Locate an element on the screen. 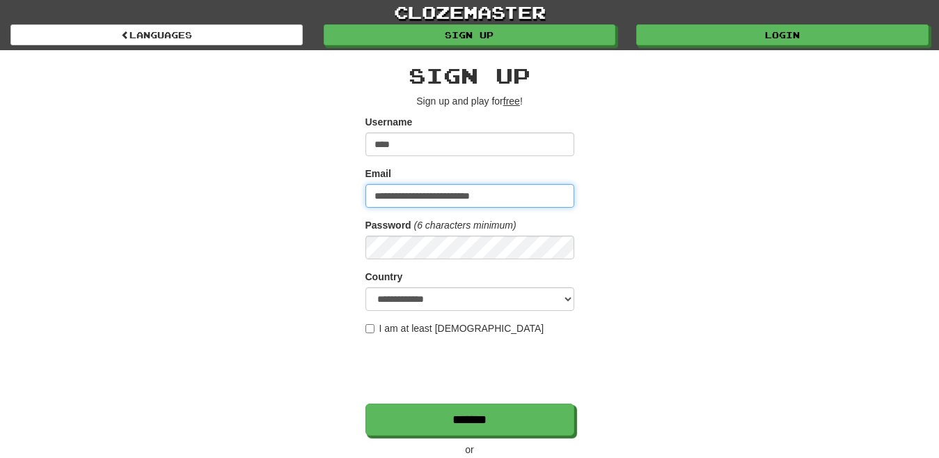 Image resolution: width=939 pixels, height=458 pixels. label: Country is located at coordinates (384, 276).